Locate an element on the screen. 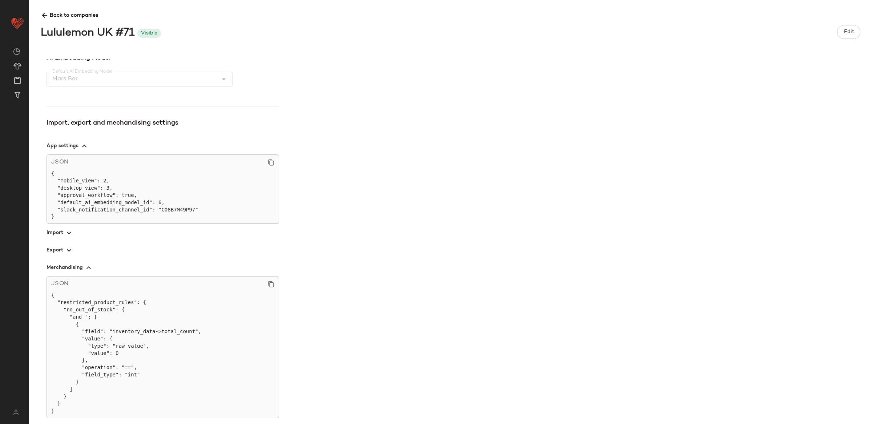 This screenshot has height=424, width=872. pre: { "restricted_product_rules": { "no_out_of_stock": { "and_": [ { "field": "inventory_data->total_... is located at coordinates (163, 353).